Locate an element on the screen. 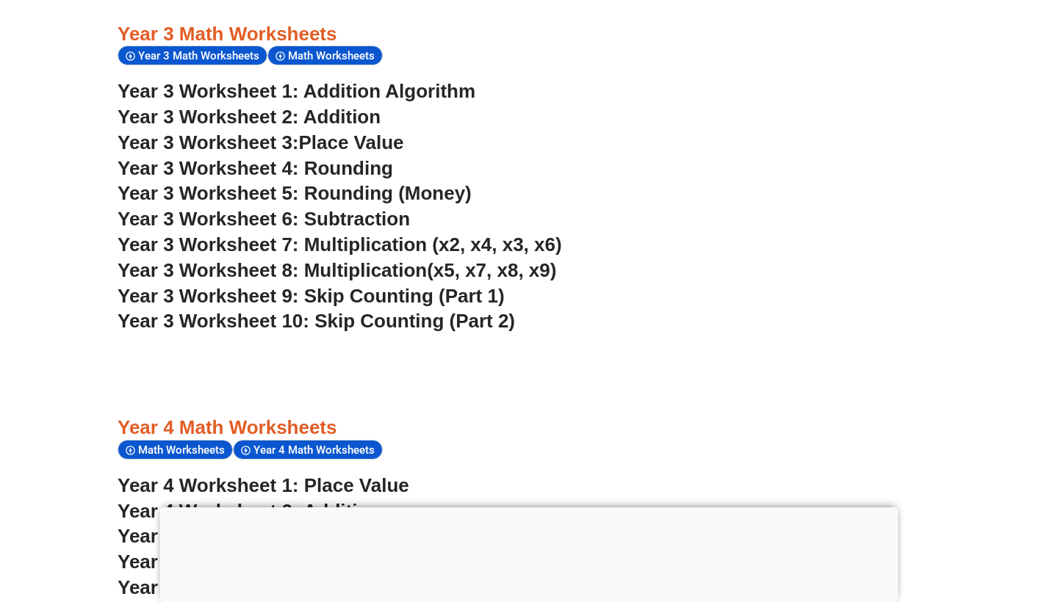 The height and width of the screenshot is (602, 1058). span: Year 3 Worksheet 10: Skip Counting (Part 2) is located at coordinates (316, 321).